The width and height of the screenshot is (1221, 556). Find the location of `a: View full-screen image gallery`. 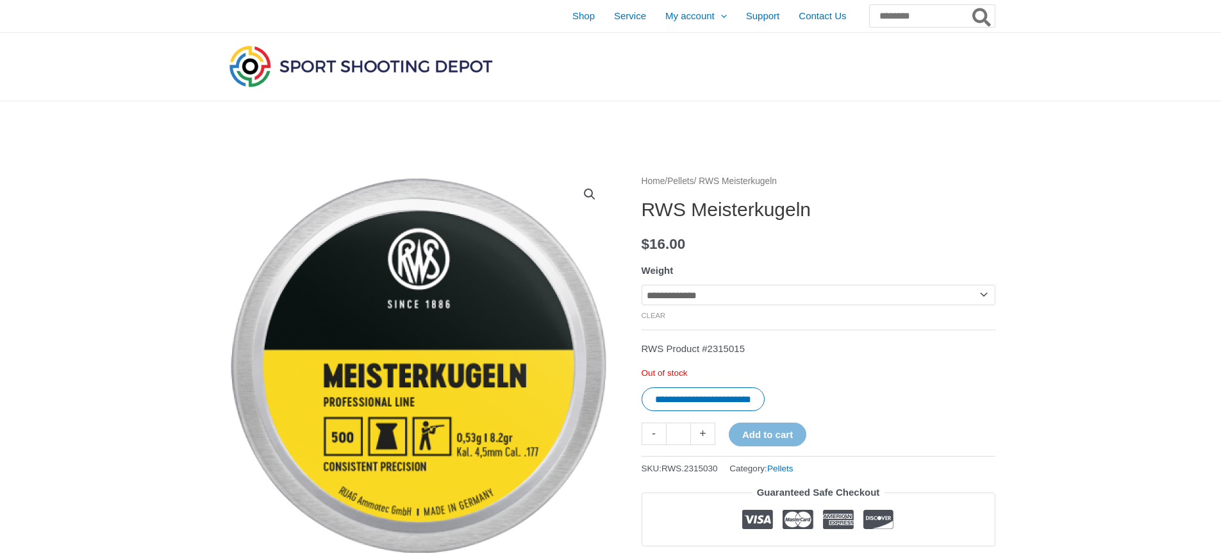

a: View full-screen image gallery is located at coordinates (590, 194).